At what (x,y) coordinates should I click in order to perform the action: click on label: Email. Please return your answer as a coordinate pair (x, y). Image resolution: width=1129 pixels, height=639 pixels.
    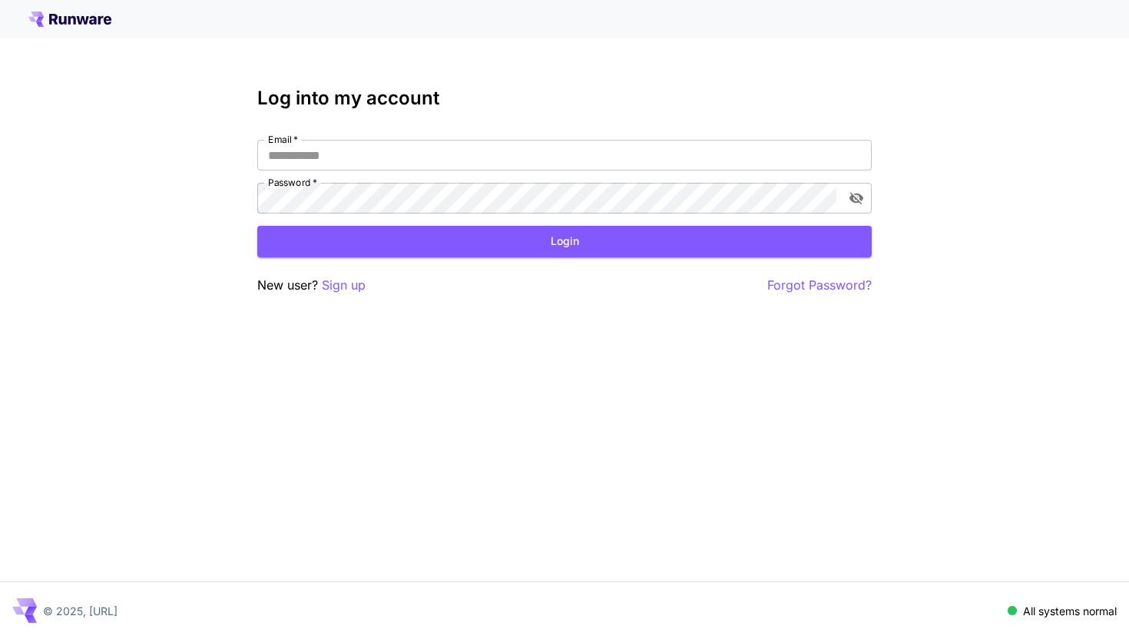
    Looking at the image, I should click on (283, 139).